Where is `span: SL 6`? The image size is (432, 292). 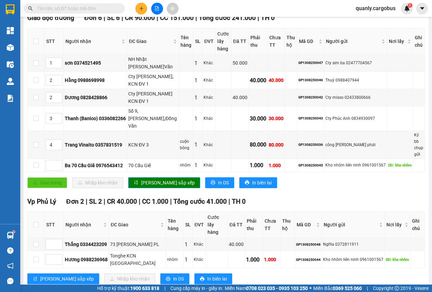 span: SL 6 is located at coordinates (114, 18).